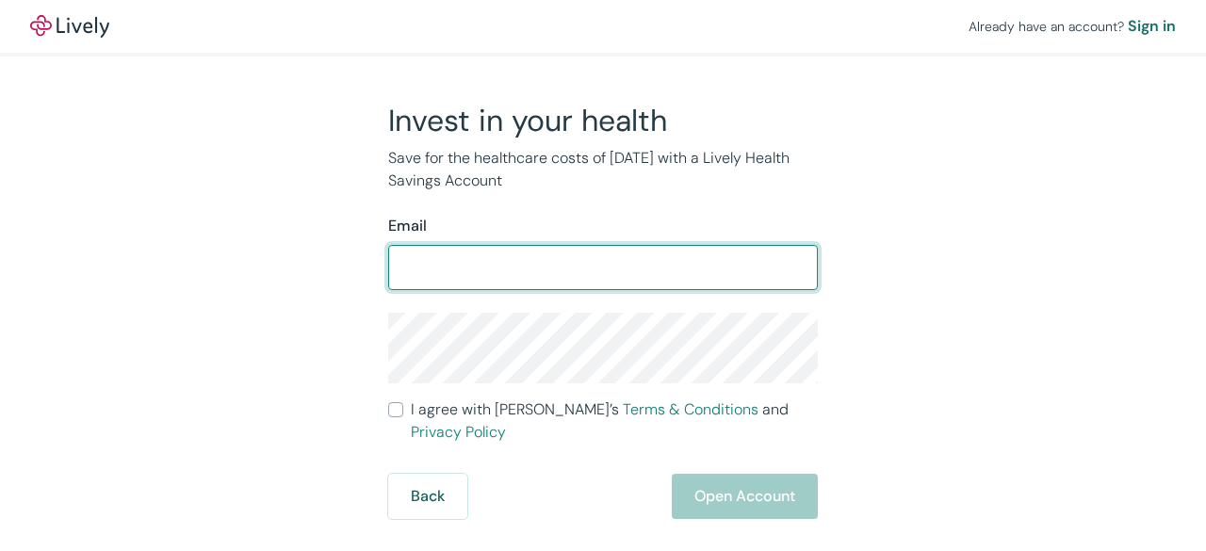  What do you see at coordinates (428, 496) in the screenshot?
I see `button: Back` at bounding box center [428, 496].